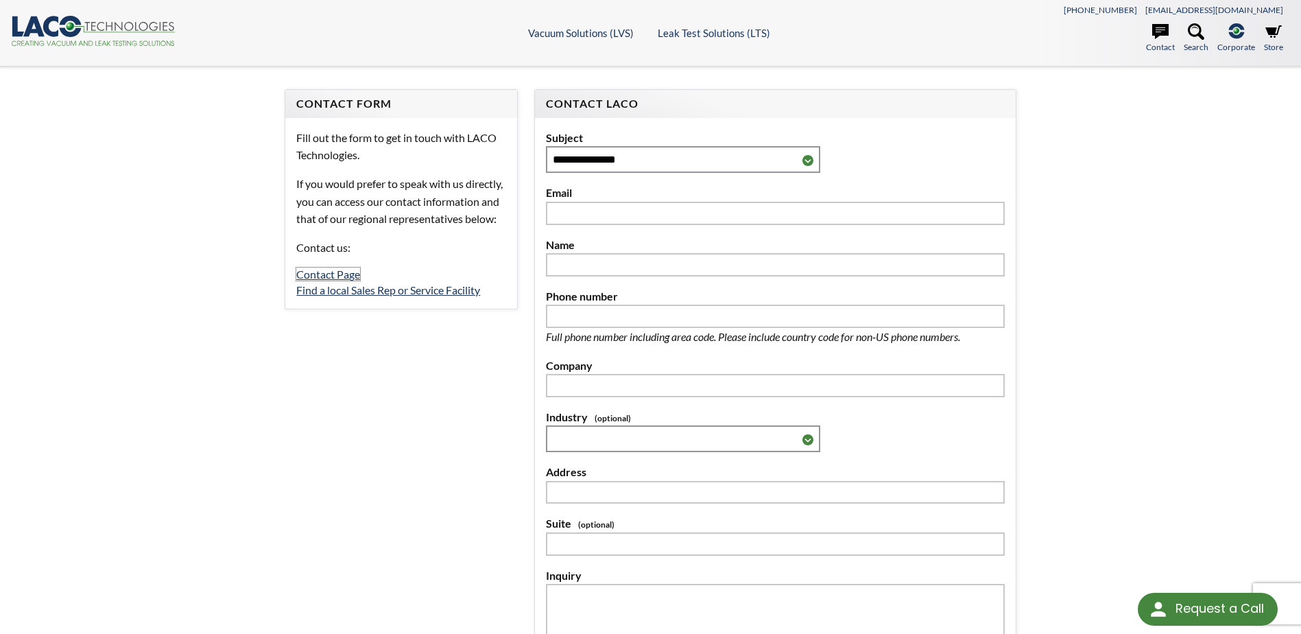 Image resolution: width=1301 pixels, height=634 pixels. Describe the element at coordinates (581, 33) in the screenshot. I see `a: Vacuum Solutions (LVS)` at that location.